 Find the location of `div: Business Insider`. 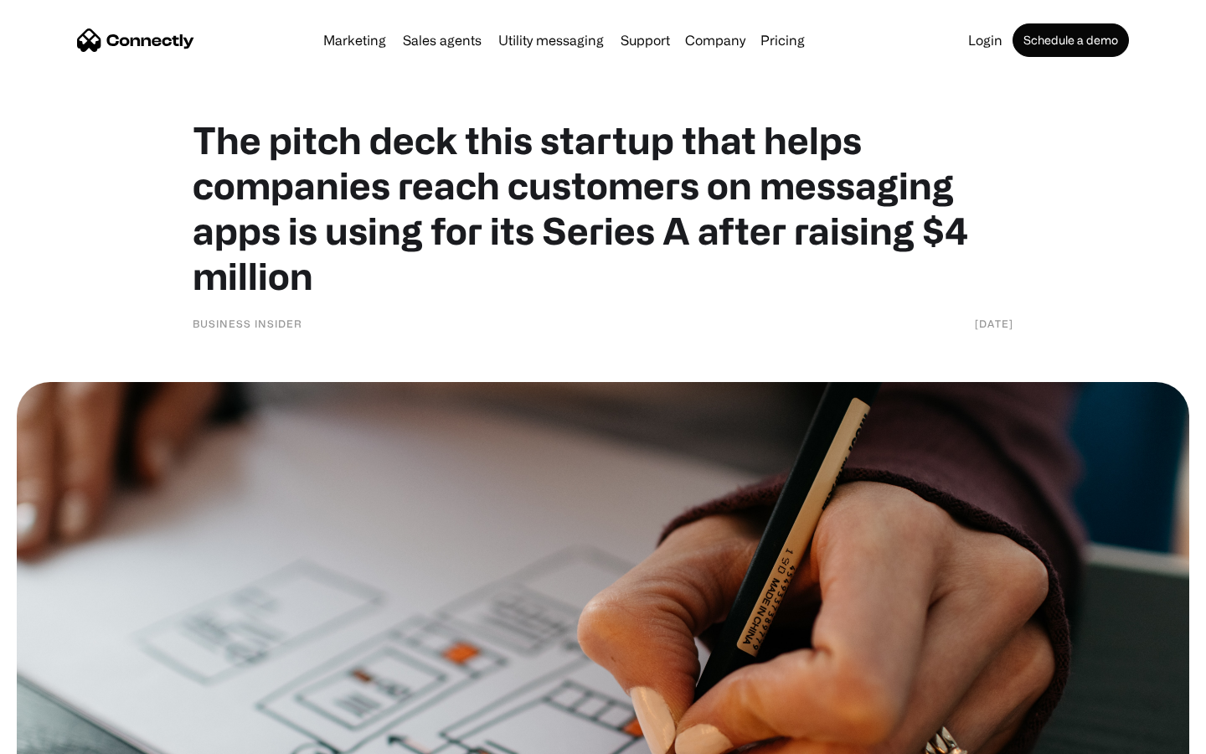

div: Business Insider is located at coordinates (247, 323).